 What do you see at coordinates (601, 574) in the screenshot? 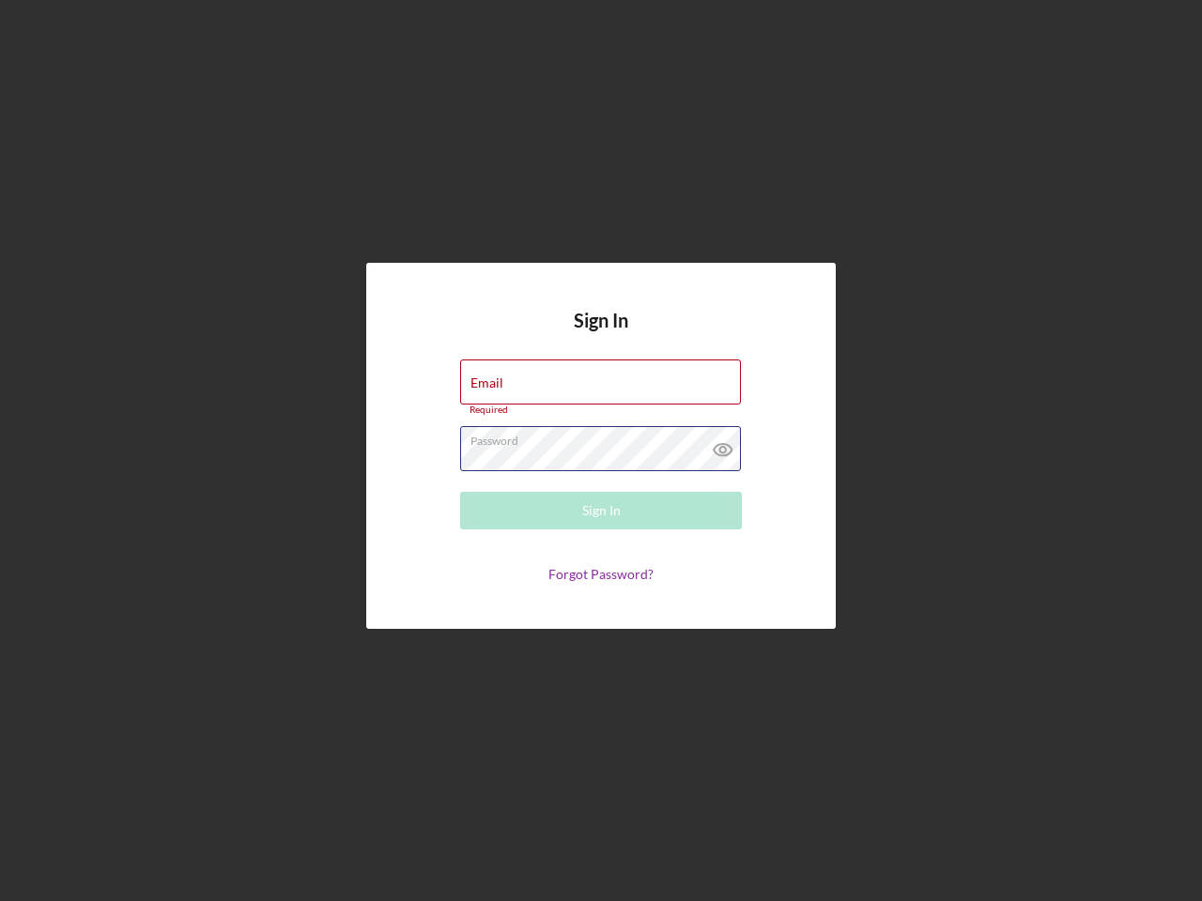
I see `a: Forgot Password?` at bounding box center [601, 574].